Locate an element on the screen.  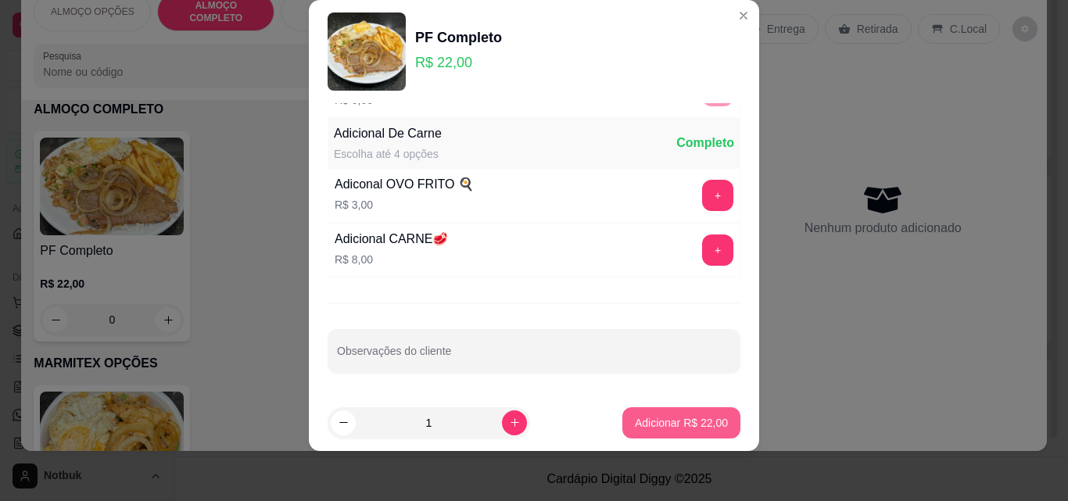
button: decrease-product-quantity is located at coordinates (343, 423).